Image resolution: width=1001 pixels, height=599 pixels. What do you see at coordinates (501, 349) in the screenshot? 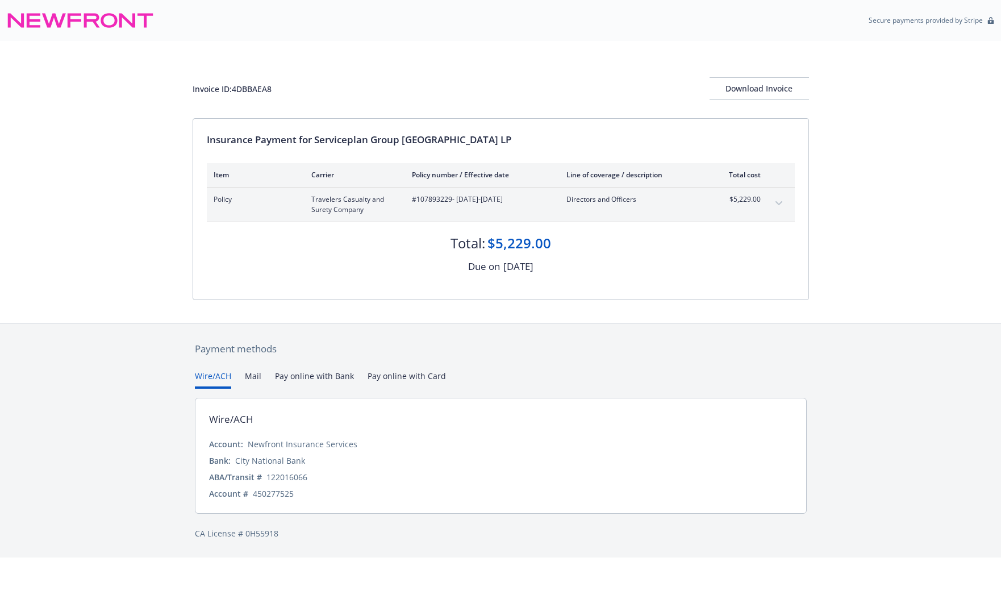
I see `div: Payment methods` at bounding box center [501, 349].